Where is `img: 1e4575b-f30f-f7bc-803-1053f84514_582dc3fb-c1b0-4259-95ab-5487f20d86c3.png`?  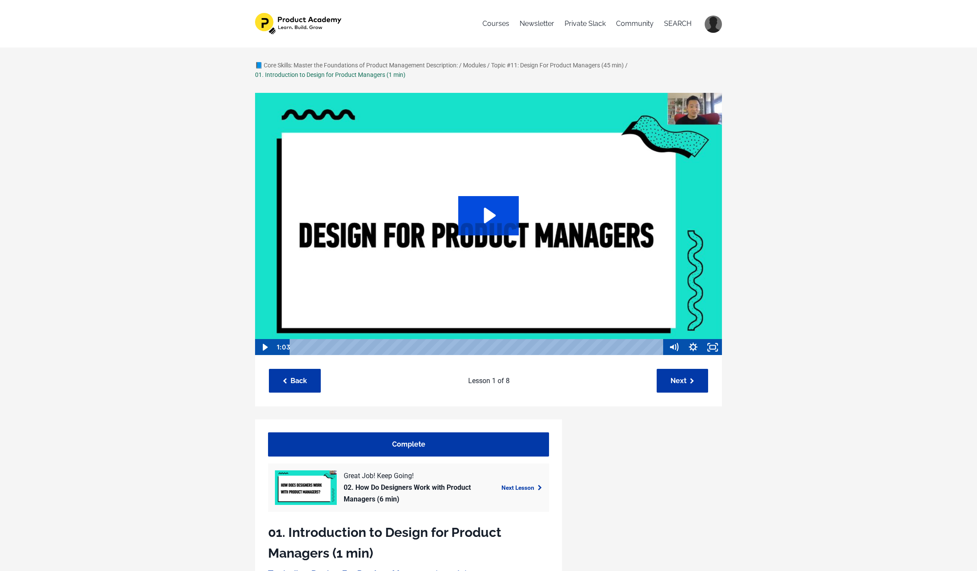
img: 1e4575b-f30f-f7bc-803-1053f84514_582dc3fb-c1b0-4259-95ab-5487f20d86c3.png is located at coordinates (299, 24).